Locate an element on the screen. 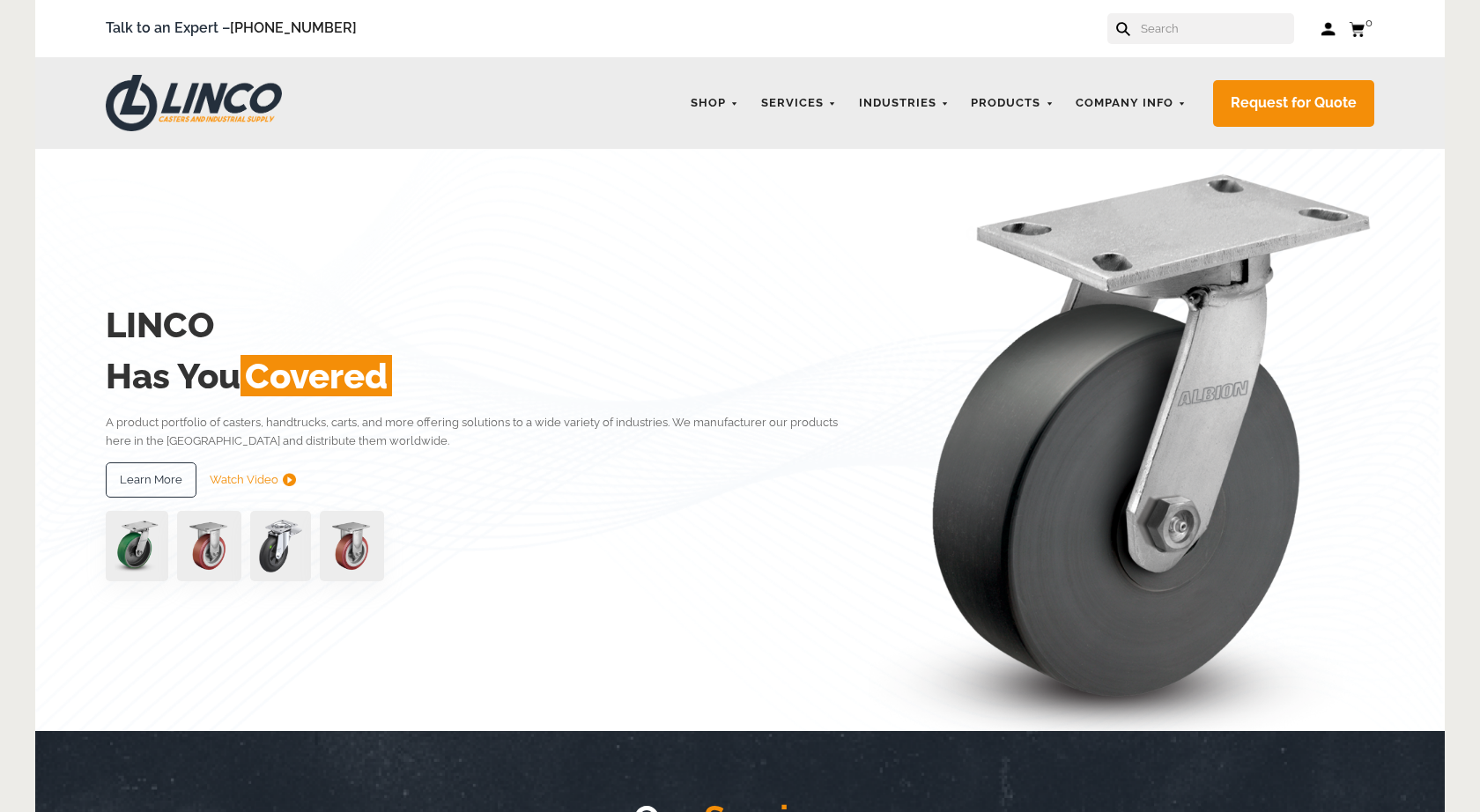  a: Products is located at coordinates (1013, 103).